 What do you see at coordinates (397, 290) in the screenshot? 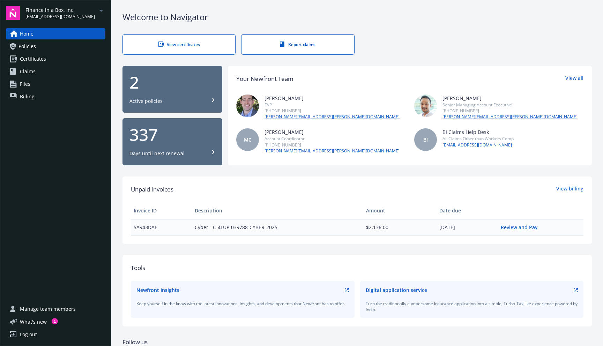
I see `div: Digital application service` at bounding box center [397, 290].